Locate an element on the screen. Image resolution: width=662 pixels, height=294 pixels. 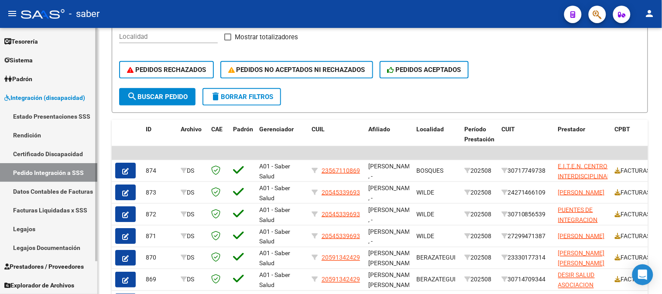
div: Open Intercom Messenger is located at coordinates (643, 275).